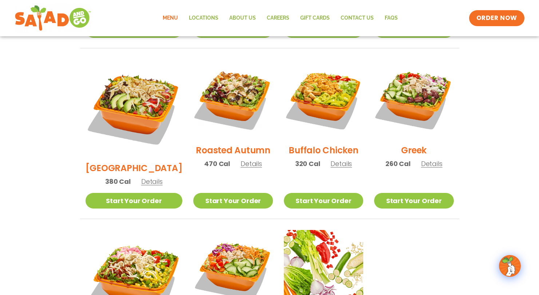 The image size is (539, 295). What do you see at coordinates (242, 18) in the screenshot?
I see `a: About Us` at bounding box center [242, 18].